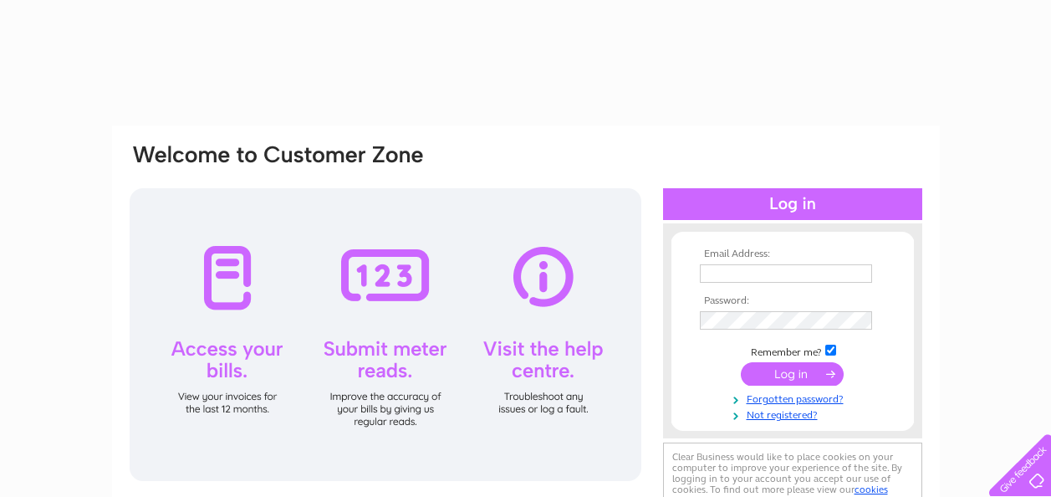 This screenshot has width=1051, height=497. What do you see at coordinates (793, 350) in the screenshot?
I see `td: Remember me?` at bounding box center [793, 350].